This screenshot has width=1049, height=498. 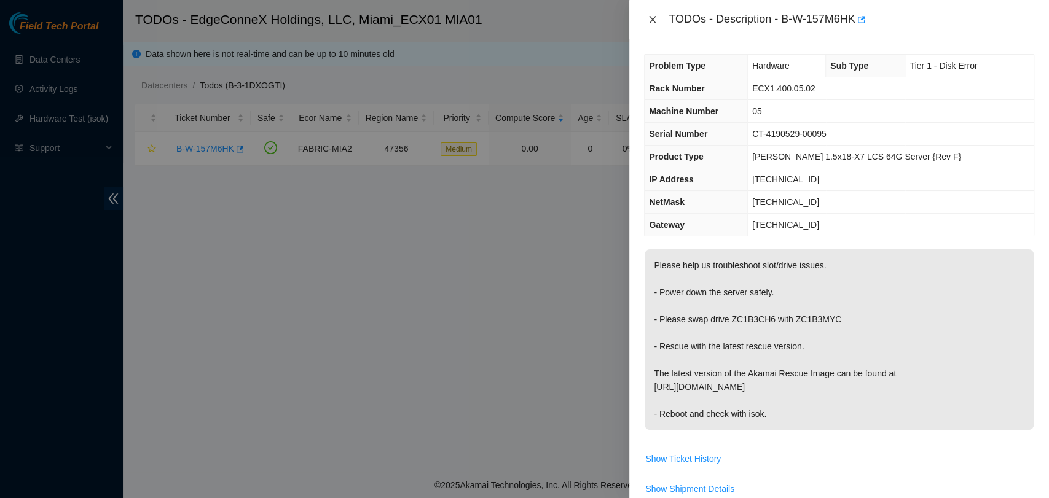 I want to click on span: Machine Number, so click(x=683, y=111).